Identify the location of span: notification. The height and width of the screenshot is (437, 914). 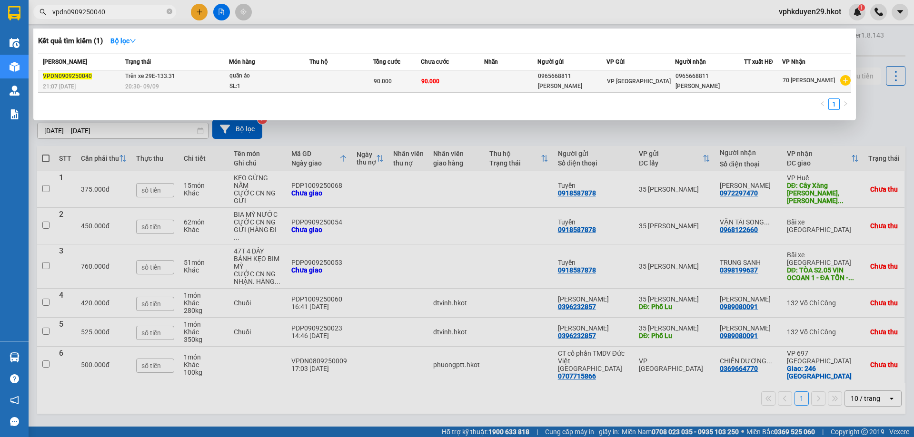
(14, 400).